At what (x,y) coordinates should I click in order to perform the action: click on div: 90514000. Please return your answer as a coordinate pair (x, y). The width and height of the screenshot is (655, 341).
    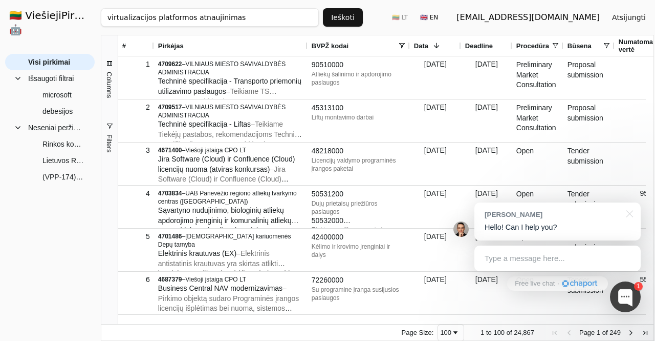
    Looking at the image, I should click on (359, 230).